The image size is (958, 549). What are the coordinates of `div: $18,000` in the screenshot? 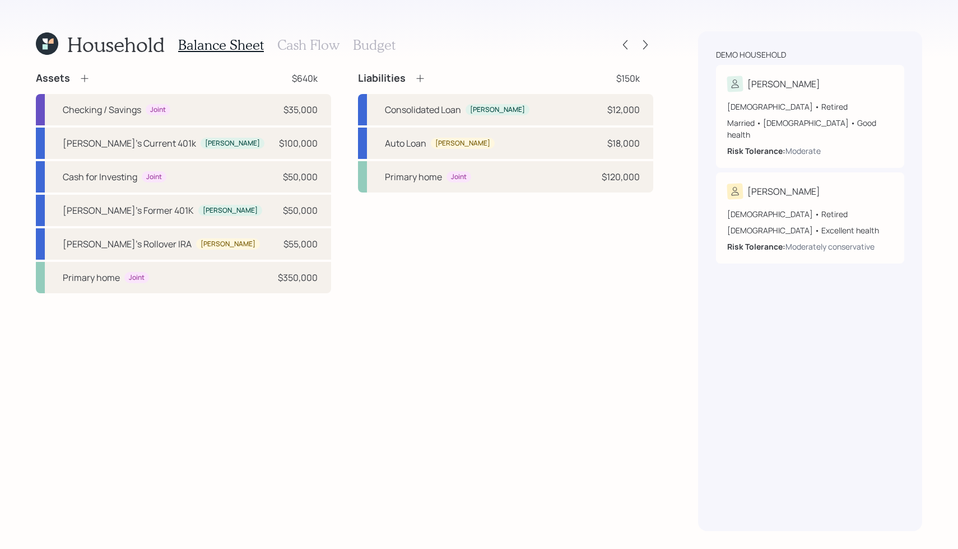 It's located at (623, 143).